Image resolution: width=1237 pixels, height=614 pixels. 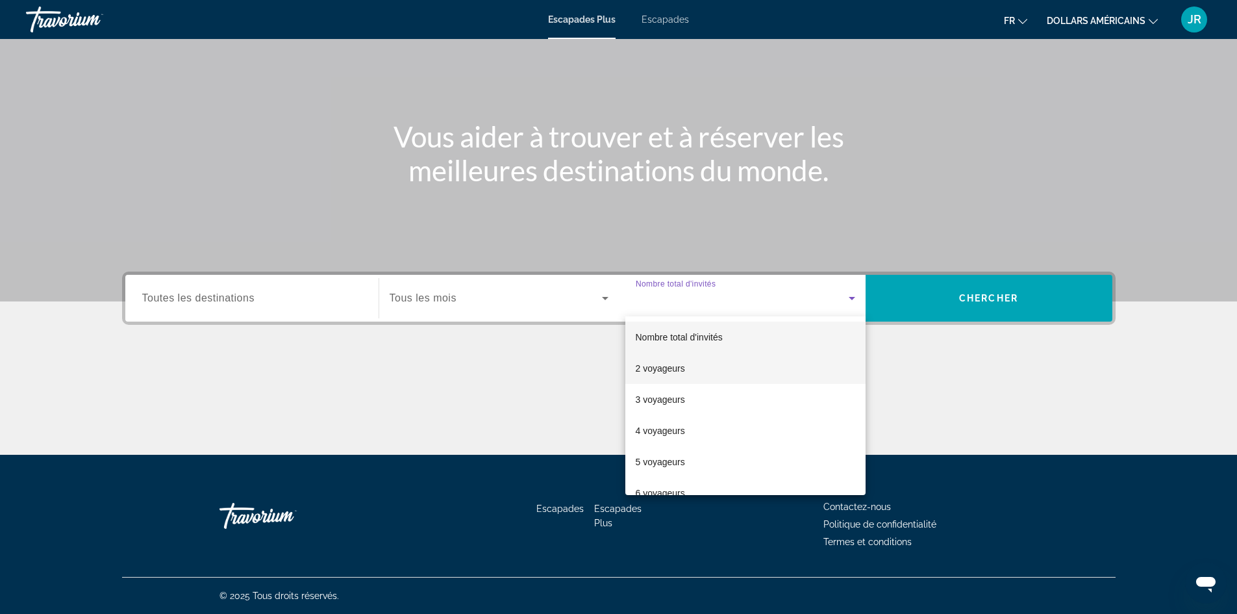 What do you see at coordinates (660, 493) in the screenshot?
I see `font: 6 voyageurs` at bounding box center [660, 493].